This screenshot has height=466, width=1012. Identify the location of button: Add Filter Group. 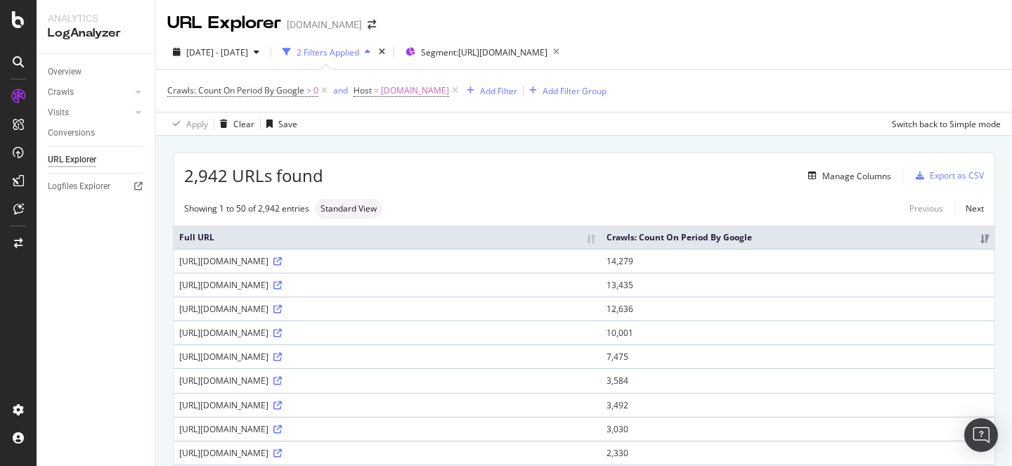
(565, 91).